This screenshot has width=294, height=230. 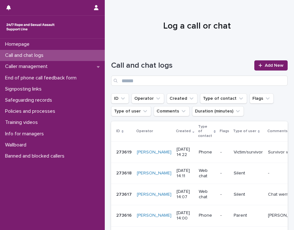 I want to click on p: Victim/survivor, so click(x=248, y=152).